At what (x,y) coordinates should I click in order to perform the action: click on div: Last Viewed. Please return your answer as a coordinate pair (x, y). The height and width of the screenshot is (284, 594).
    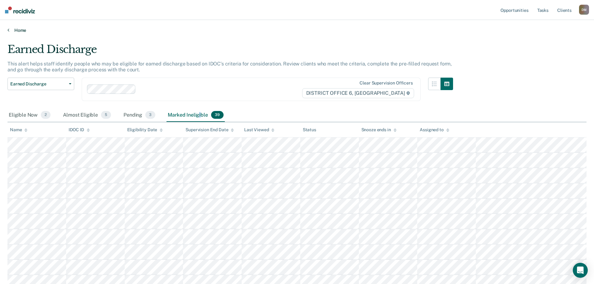
    Looking at the image, I should click on (259, 130).